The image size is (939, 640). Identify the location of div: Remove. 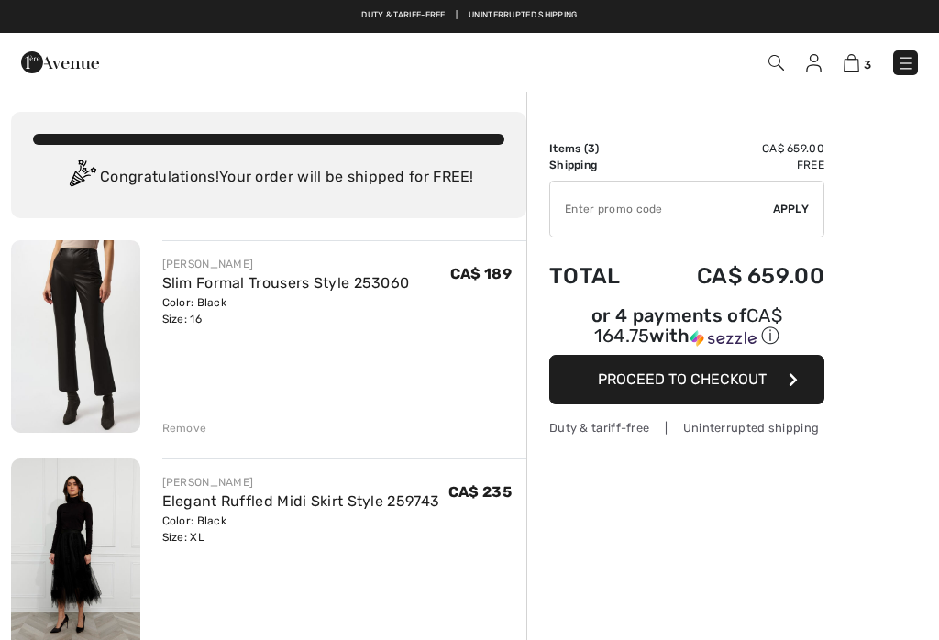
(184, 428).